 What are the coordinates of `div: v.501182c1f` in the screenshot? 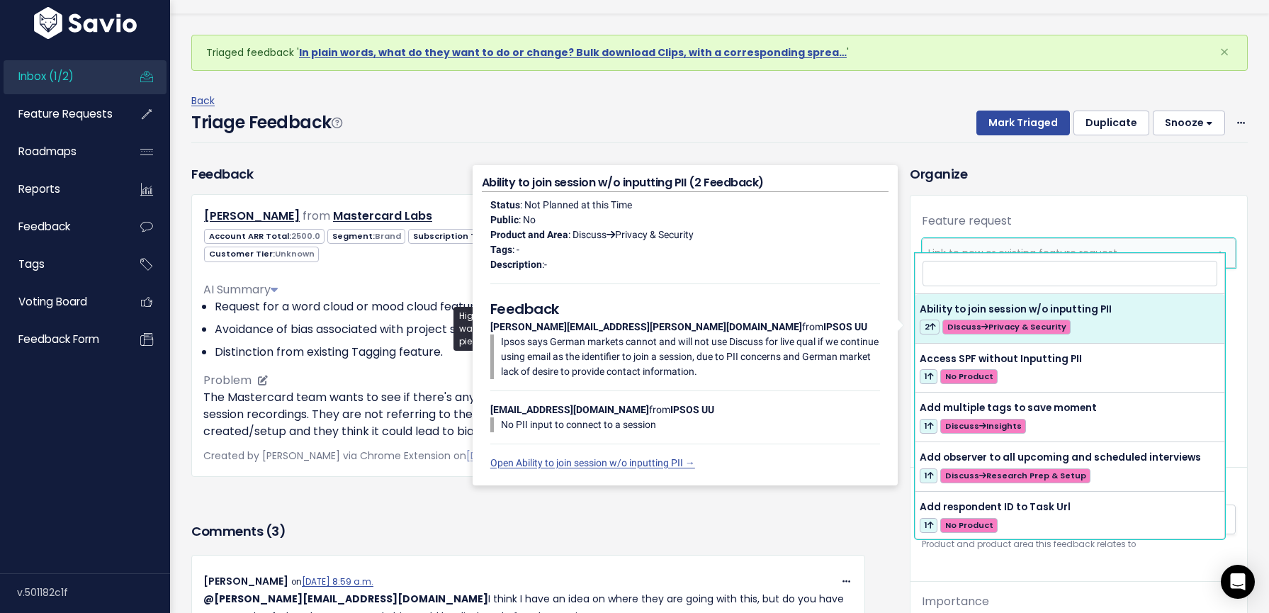 It's located at (94, 592).